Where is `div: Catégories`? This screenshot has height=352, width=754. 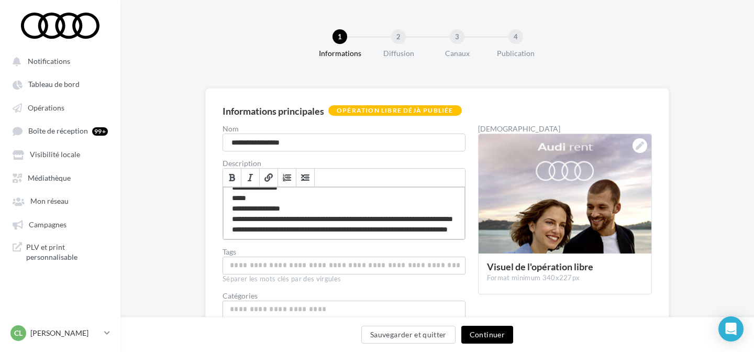
div: Catégories is located at coordinates (344, 296).